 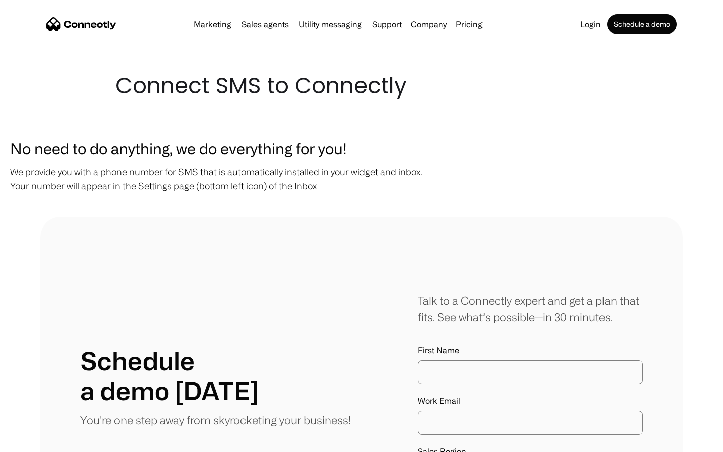 I want to click on a: Schedule a demo, so click(x=642, y=24).